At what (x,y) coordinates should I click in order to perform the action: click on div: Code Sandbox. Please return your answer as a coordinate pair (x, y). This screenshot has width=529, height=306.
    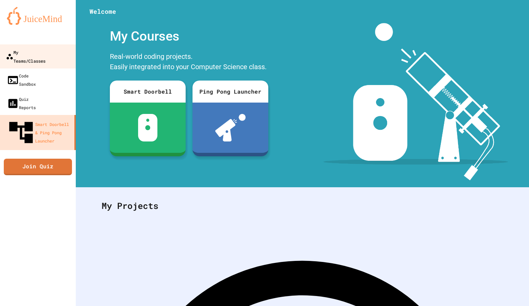
    Looking at the image, I should click on (21, 80).